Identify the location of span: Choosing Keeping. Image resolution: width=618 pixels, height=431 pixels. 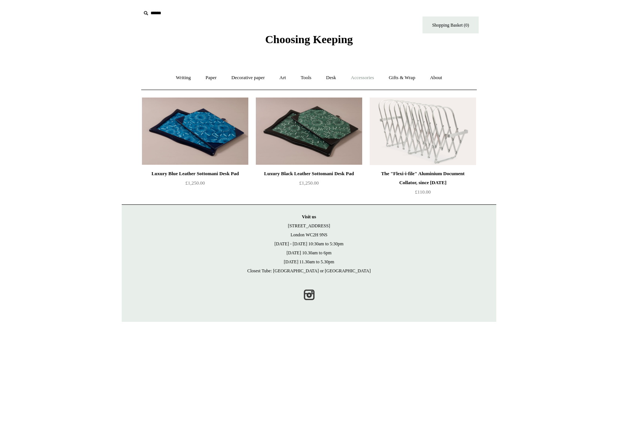
(309, 39).